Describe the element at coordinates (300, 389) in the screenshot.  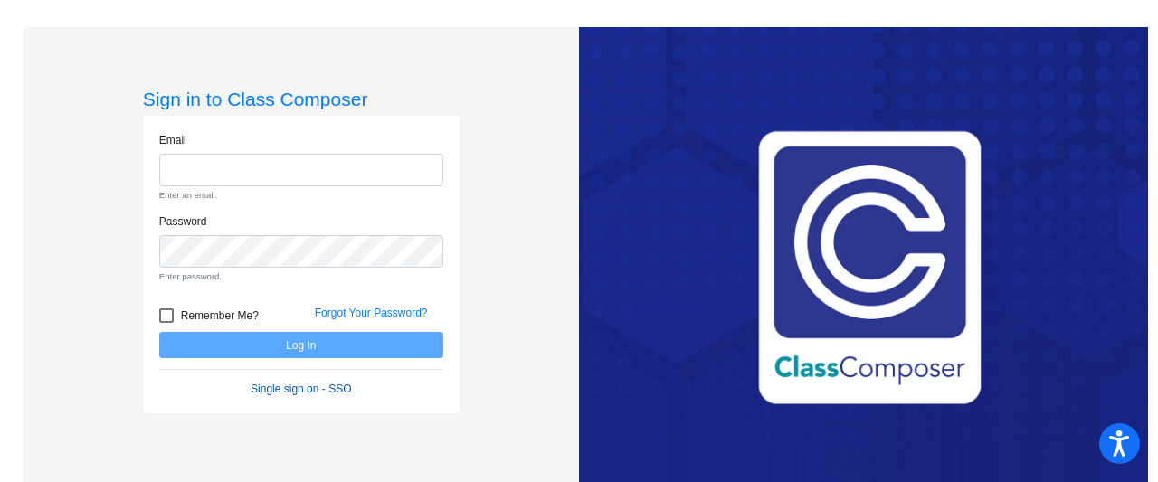
I see `a: Single sign on - SSO` at that location.